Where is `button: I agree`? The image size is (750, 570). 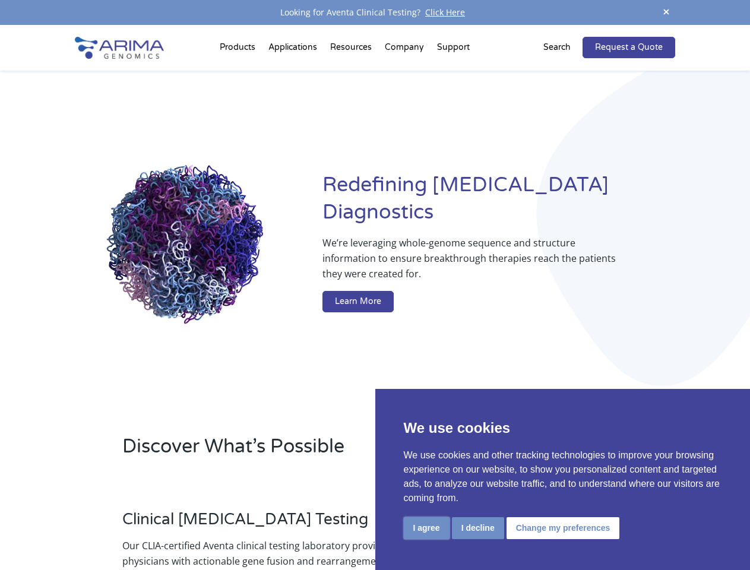
button: I agree is located at coordinates (426, 528).